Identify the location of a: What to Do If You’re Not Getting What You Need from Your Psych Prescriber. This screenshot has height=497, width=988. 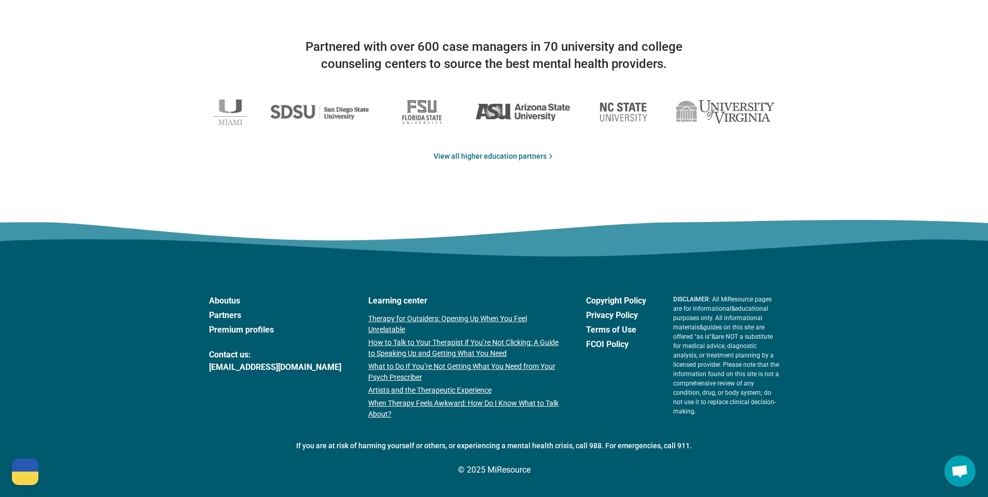
(464, 372).